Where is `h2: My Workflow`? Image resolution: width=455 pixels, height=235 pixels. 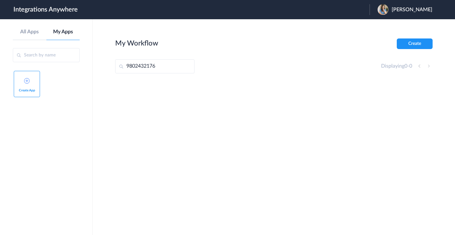 h2: My Workflow is located at coordinates (137, 43).